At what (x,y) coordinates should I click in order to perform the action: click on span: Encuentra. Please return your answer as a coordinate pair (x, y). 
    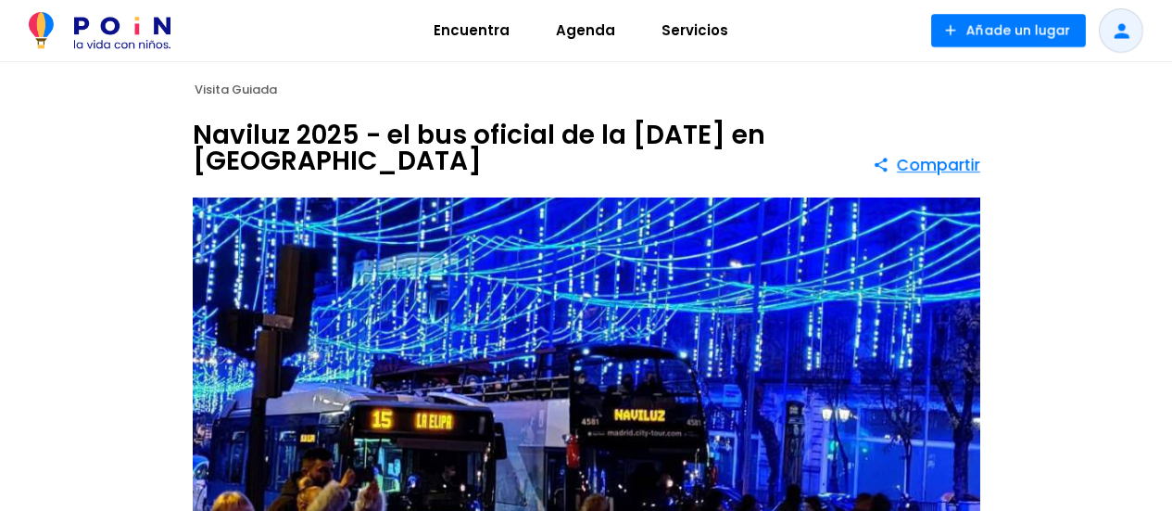
    Looking at the image, I should click on (472, 31).